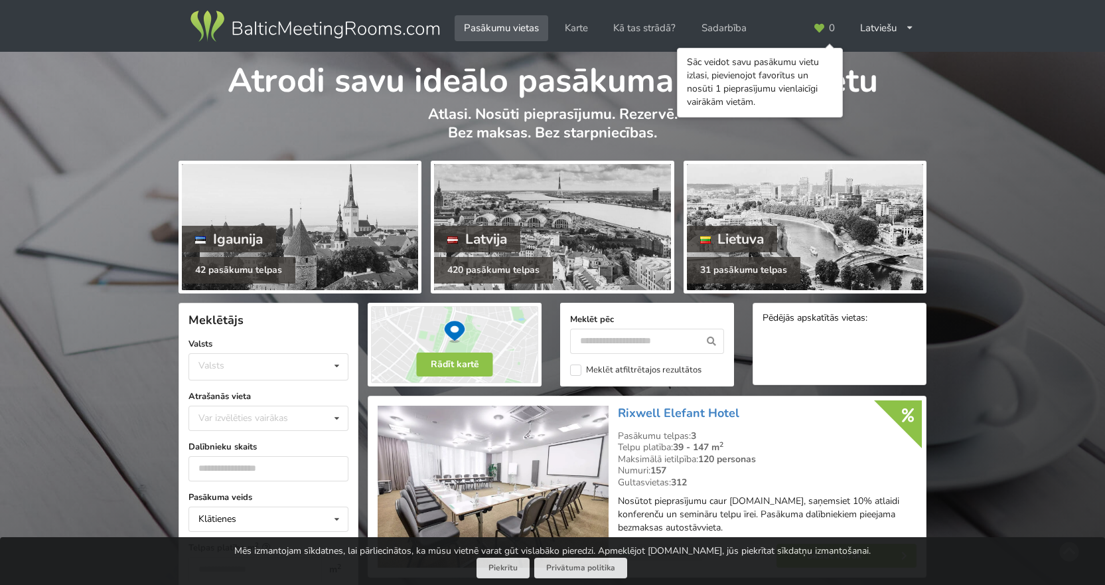  I want to click on a: Latvija 420 pasākumu telpas, so click(552, 227).